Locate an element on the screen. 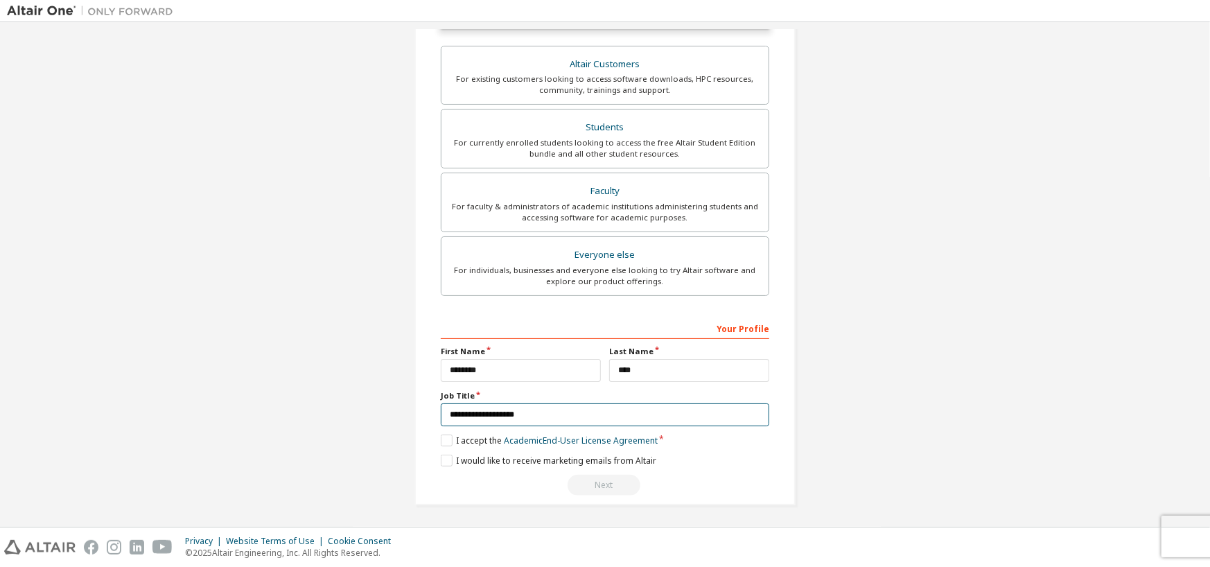  div: Altair Customers is located at coordinates (605, 64).